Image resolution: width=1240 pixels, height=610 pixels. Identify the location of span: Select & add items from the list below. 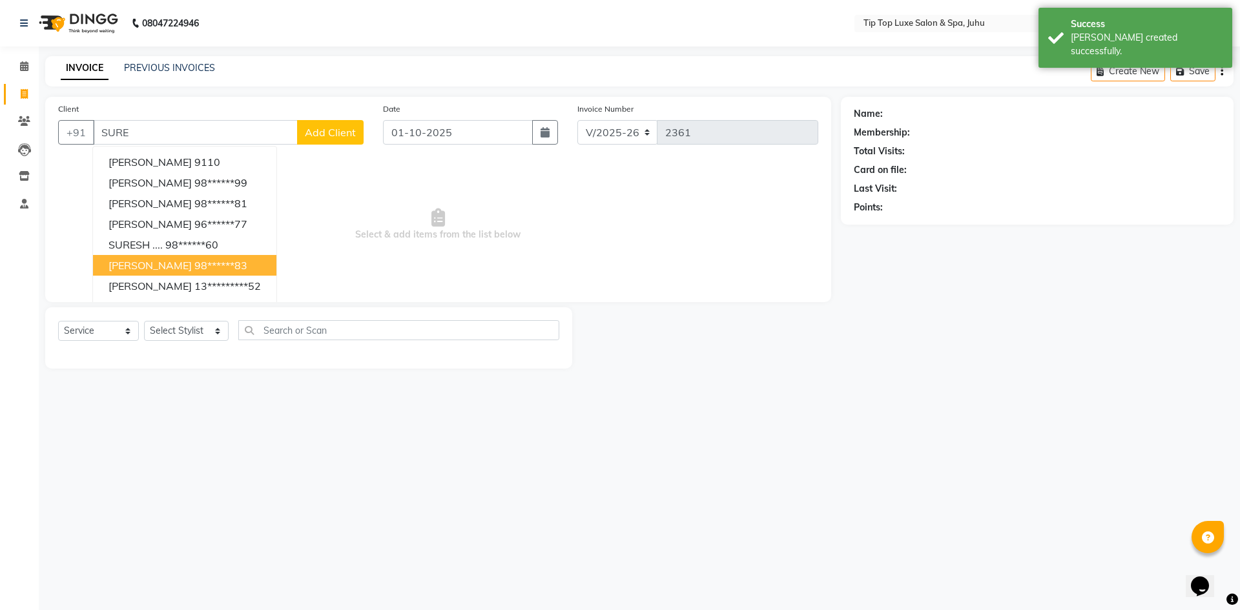
(438, 225).